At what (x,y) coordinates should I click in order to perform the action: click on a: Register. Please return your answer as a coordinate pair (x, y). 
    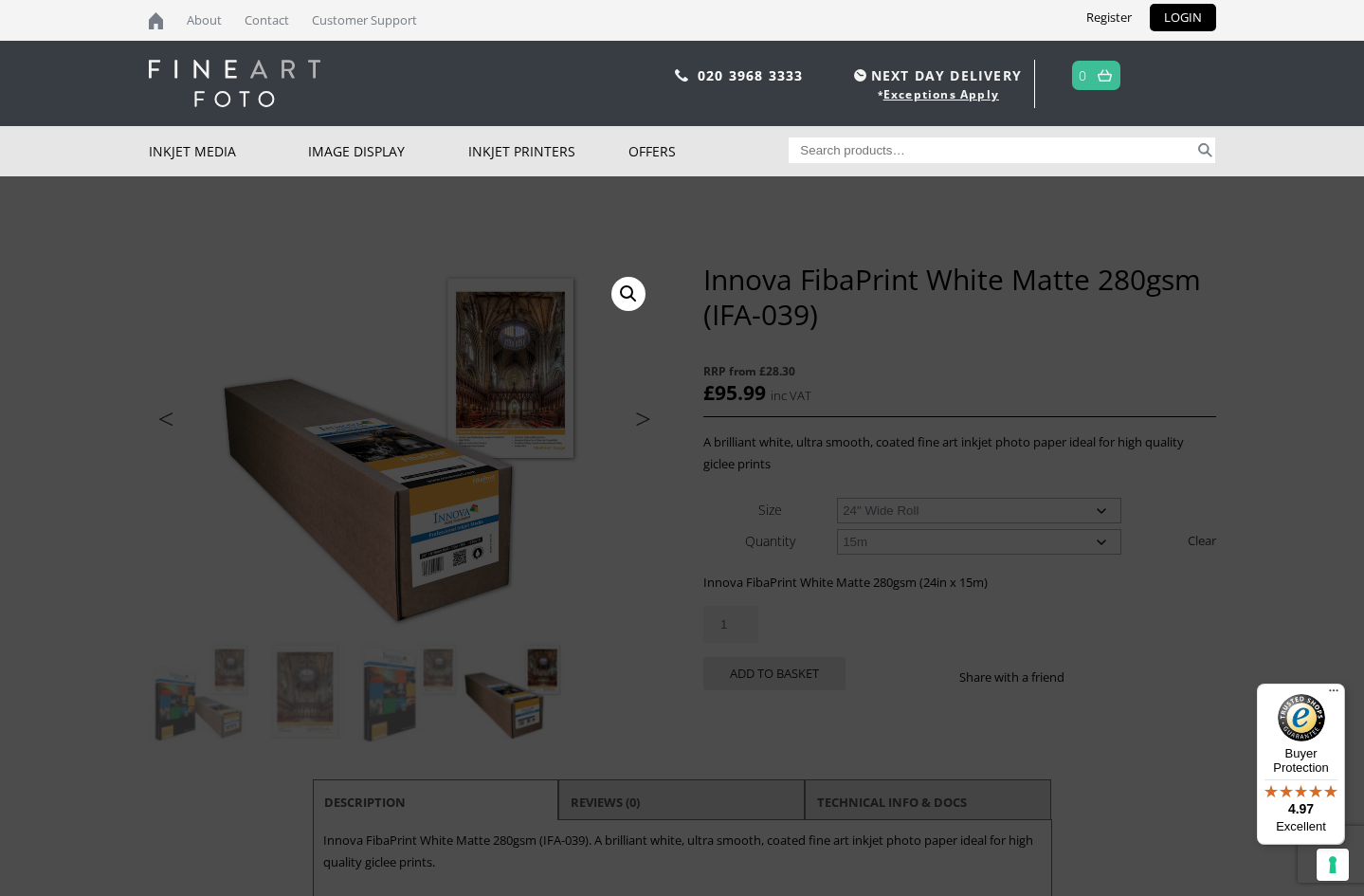
    Looking at the image, I should click on (1109, 17).